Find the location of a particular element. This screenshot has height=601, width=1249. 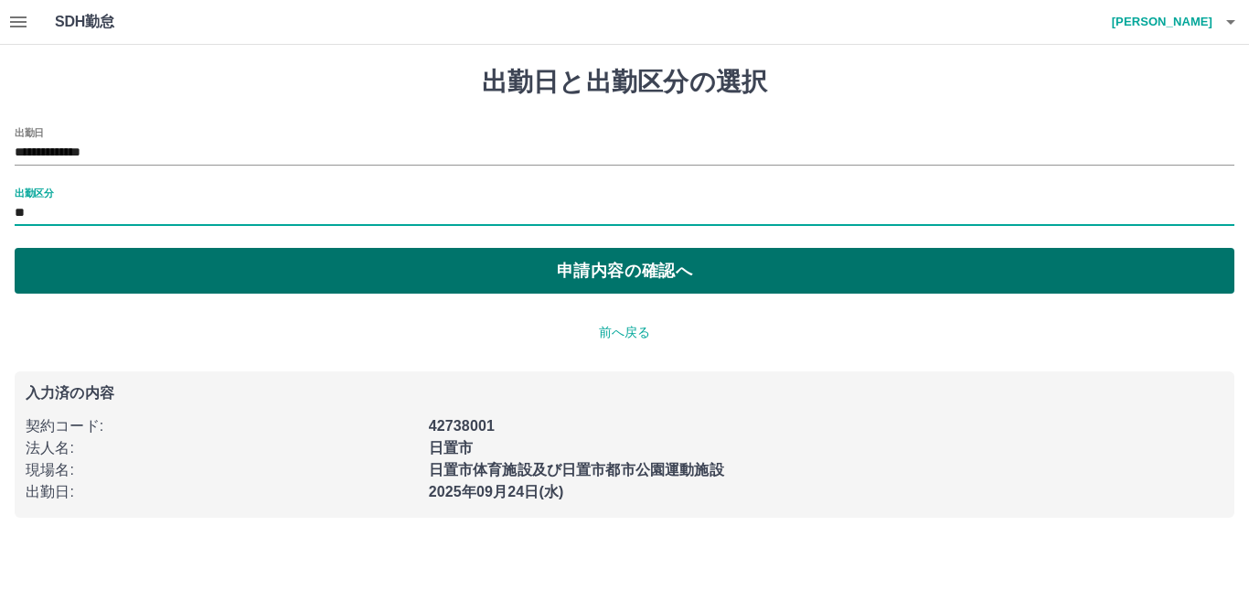

b: 42738001 is located at coordinates (462, 425).